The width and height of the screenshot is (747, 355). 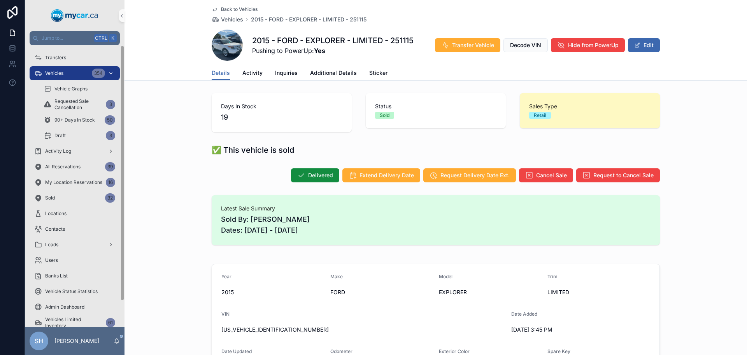 What do you see at coordinates (378, 73) in the screenshot?
I see `span: Sticker` at bounding box center [378, 73].